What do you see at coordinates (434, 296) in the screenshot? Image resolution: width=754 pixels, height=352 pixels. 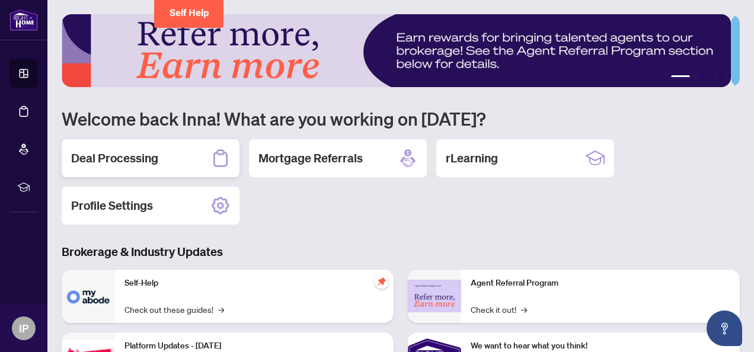 I see `img: Agent Referral Program` at bounding box center [434, 296].